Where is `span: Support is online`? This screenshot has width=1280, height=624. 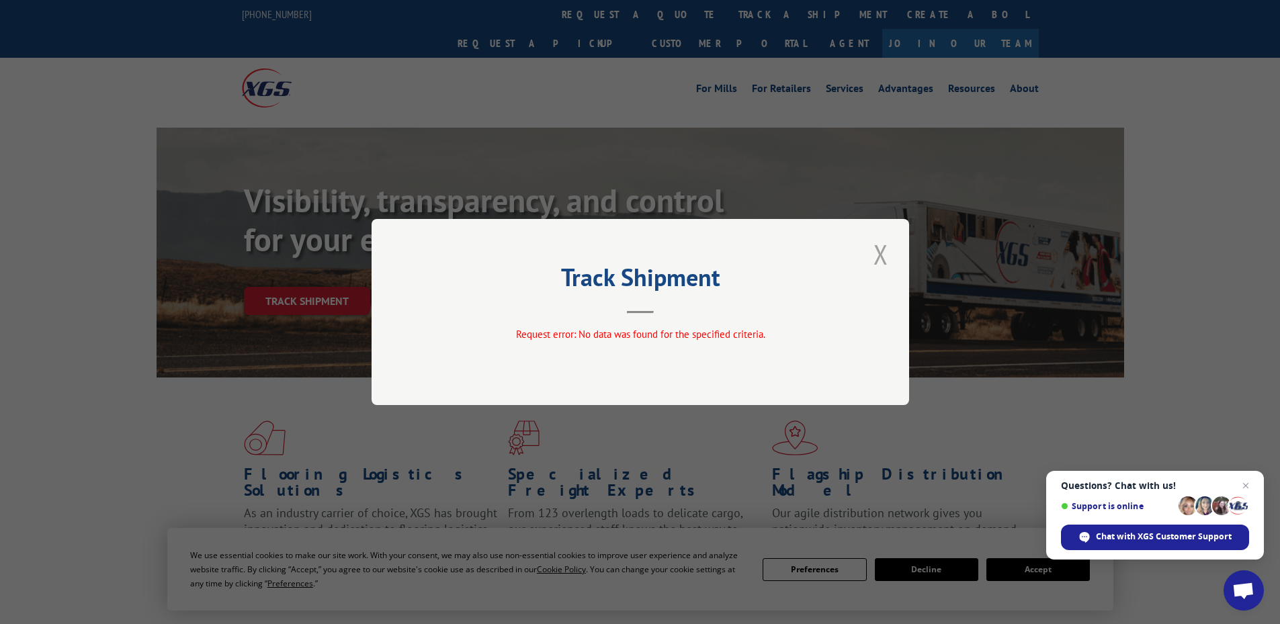
span: Support is online is located at coordinates (1118, 506).